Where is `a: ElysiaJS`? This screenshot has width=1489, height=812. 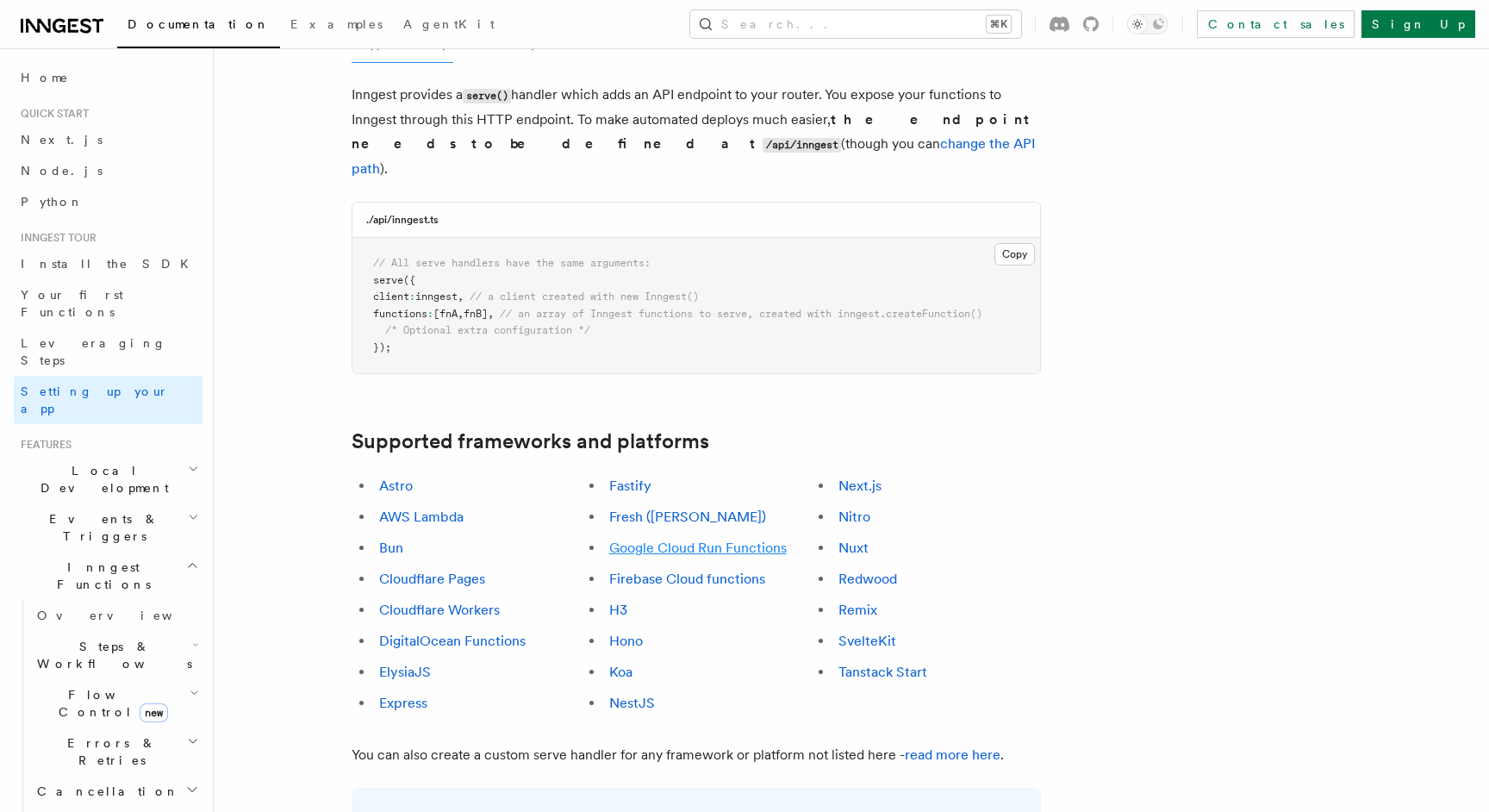
a: ElysiaJS is located at coordinates (405, 671).